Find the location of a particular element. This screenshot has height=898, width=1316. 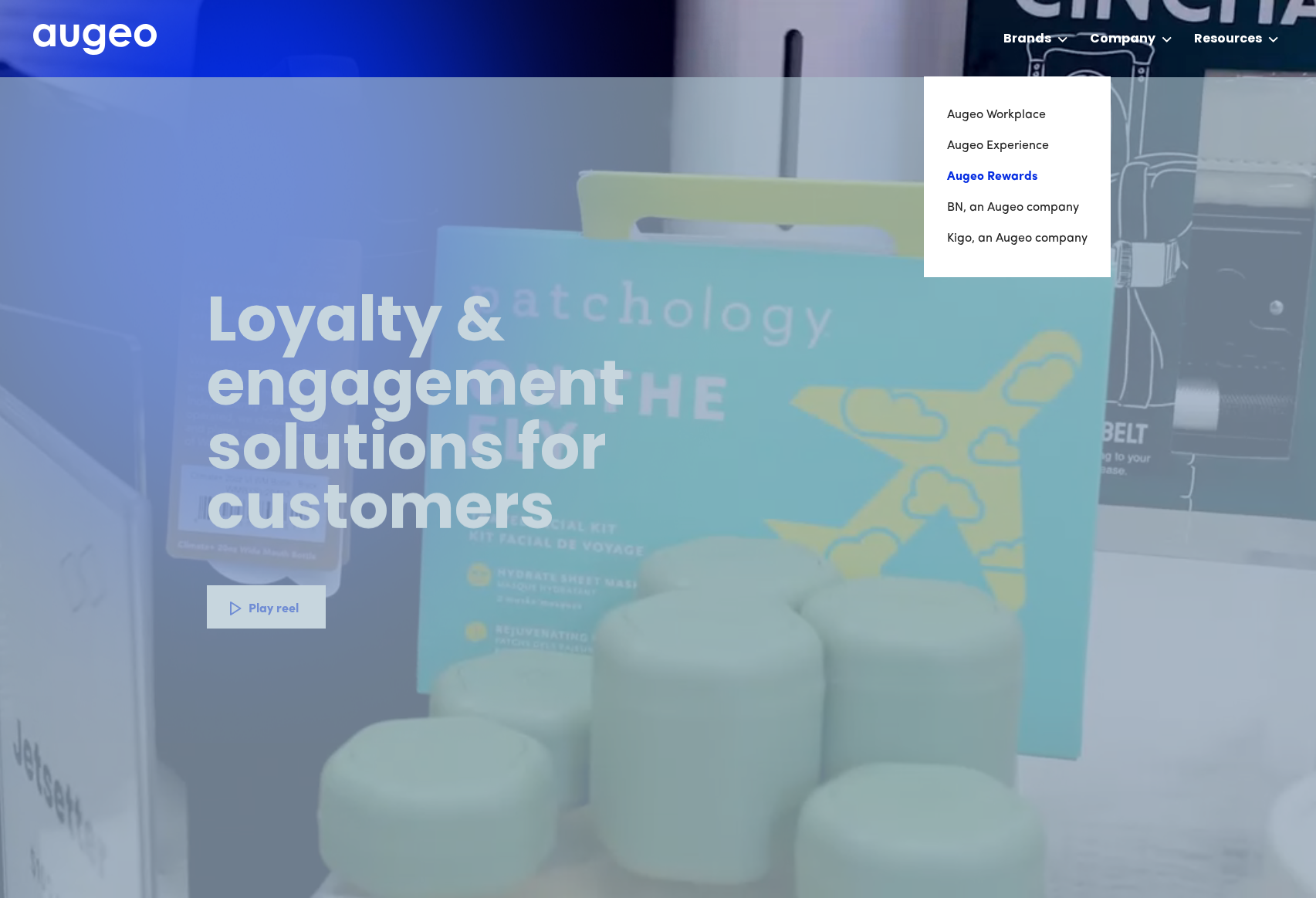

a: home is located at coordinates (95, 40).